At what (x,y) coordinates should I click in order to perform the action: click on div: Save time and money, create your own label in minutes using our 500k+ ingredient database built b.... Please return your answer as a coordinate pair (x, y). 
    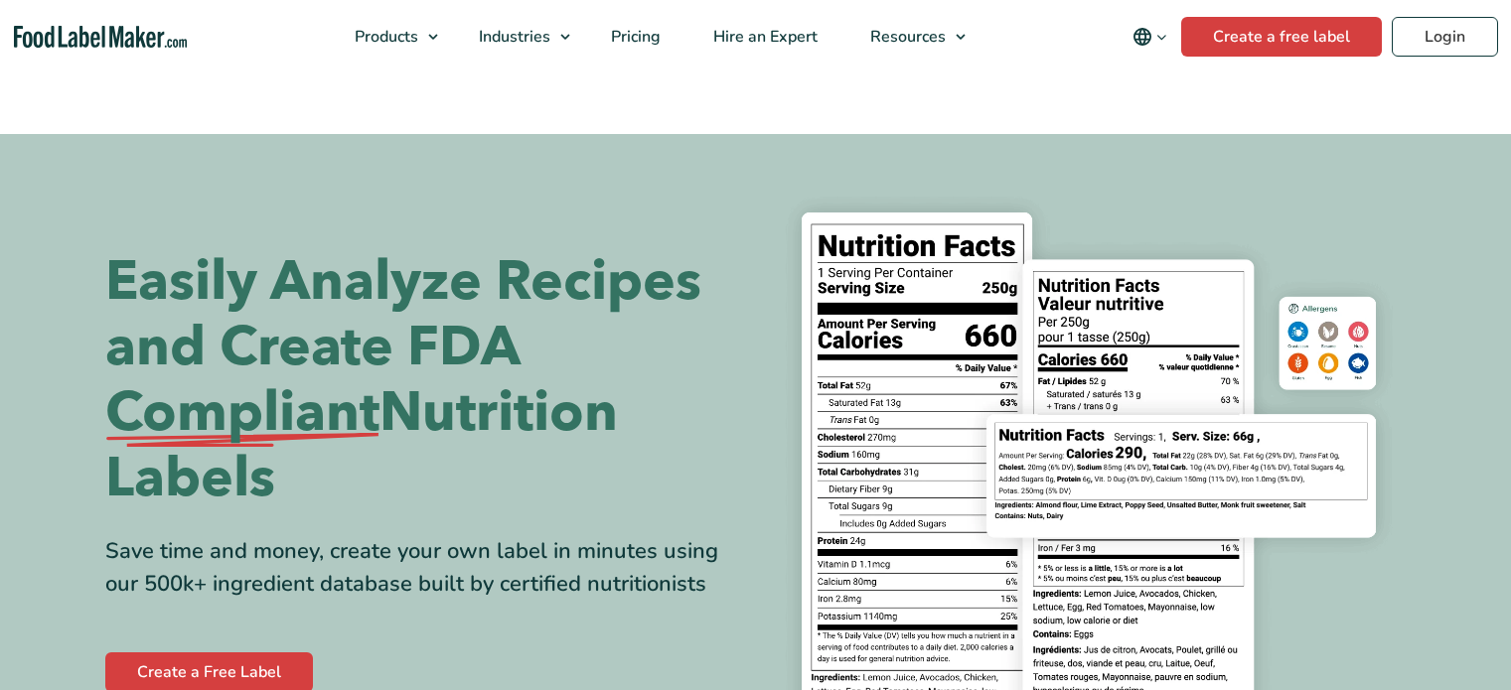
    Looking at the image, I should click on (423, 568).